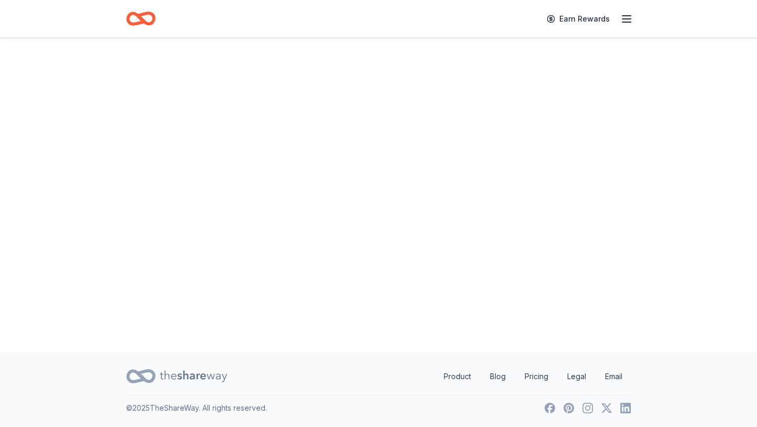  Describe the element at coordinates (536, 376) in the screenshot. I see `a: Pricing` at that location.